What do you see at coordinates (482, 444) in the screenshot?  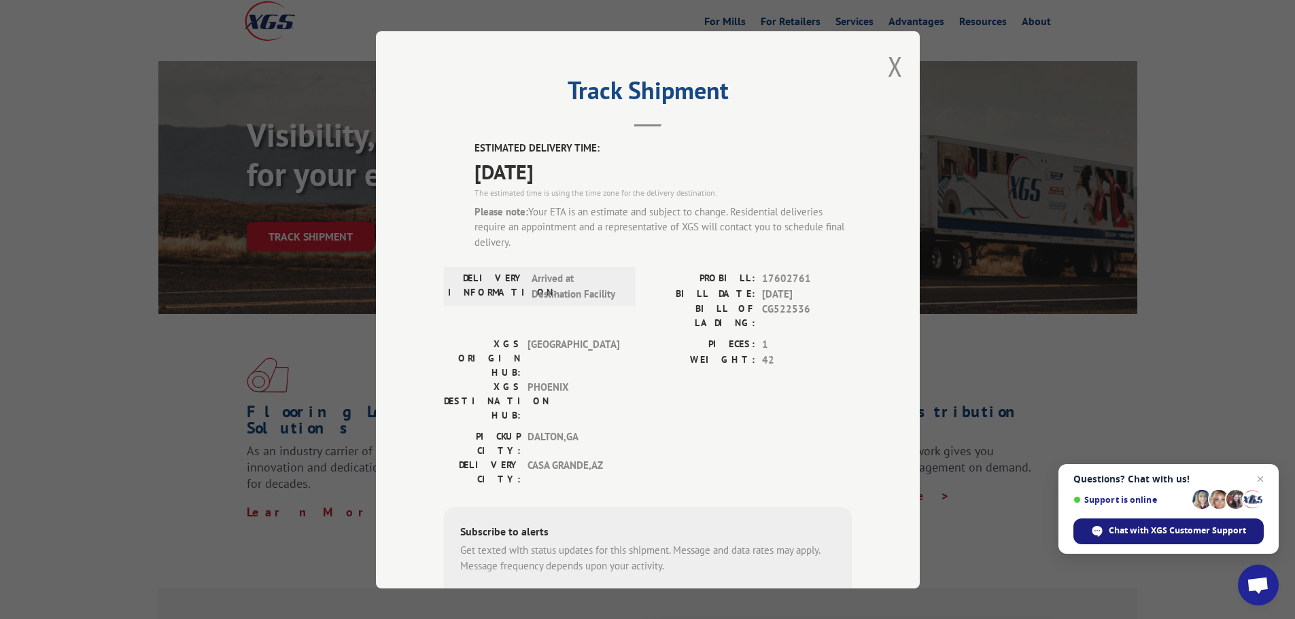 I see `label: PICKUP CITY:` at bounding box center [482, 444].